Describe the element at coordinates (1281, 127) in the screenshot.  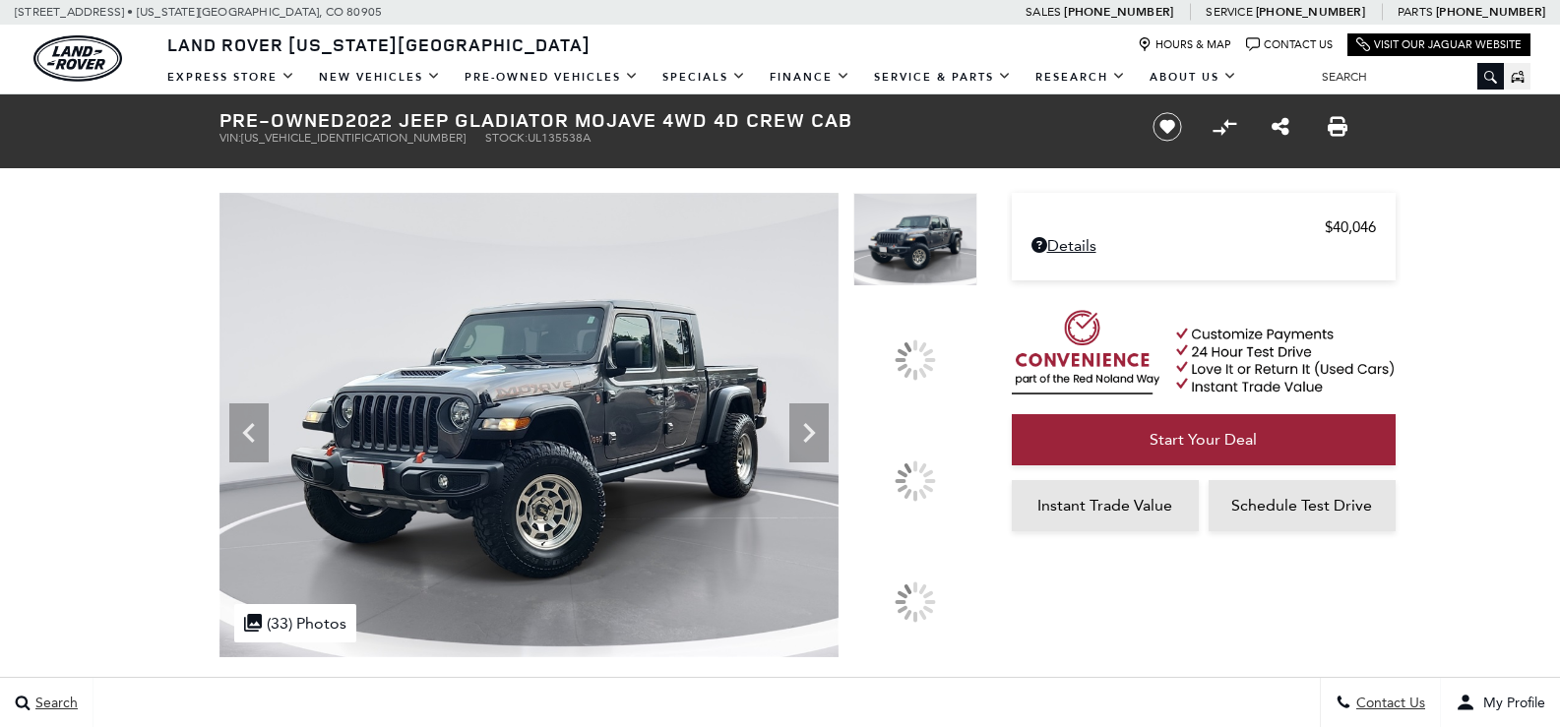
I see `a: Share this Pre-Owned 2022 Jeep Gladiator Mojave 4WD 4D Crew Cab` at that location.